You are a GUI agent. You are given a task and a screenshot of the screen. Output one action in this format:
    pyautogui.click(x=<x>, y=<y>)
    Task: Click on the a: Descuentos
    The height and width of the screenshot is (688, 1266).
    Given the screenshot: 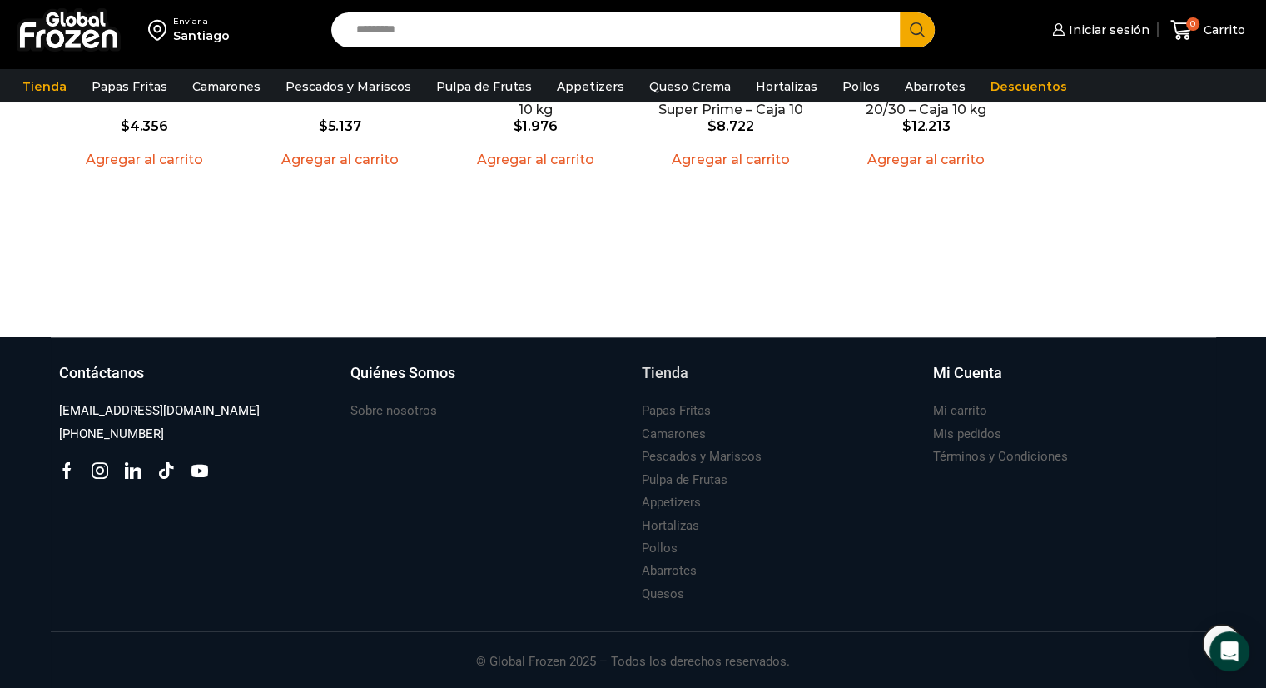 What is the action you would take?
    pyautogui.click(x=1029, y=87)
    